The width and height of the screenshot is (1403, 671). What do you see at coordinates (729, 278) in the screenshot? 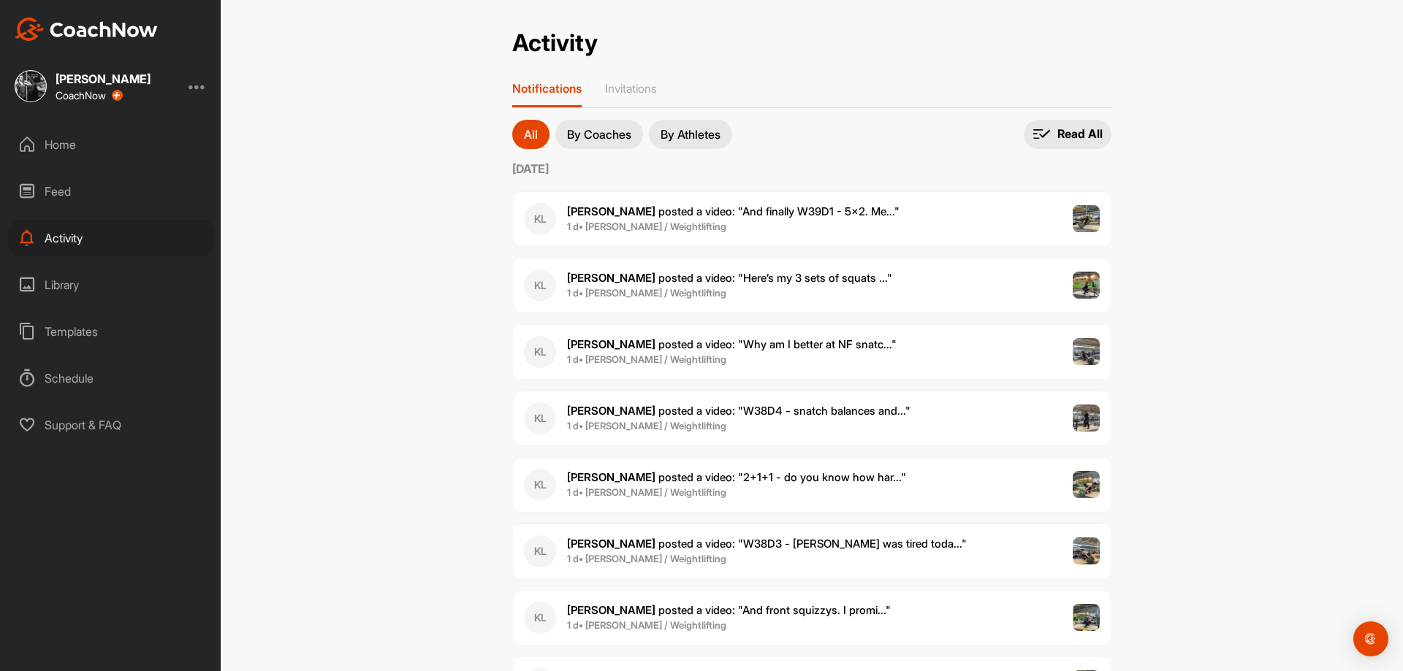
I see `span: posted a video : " Here’s my 3 sets of squats ... "` at bounding box center [729, 278].